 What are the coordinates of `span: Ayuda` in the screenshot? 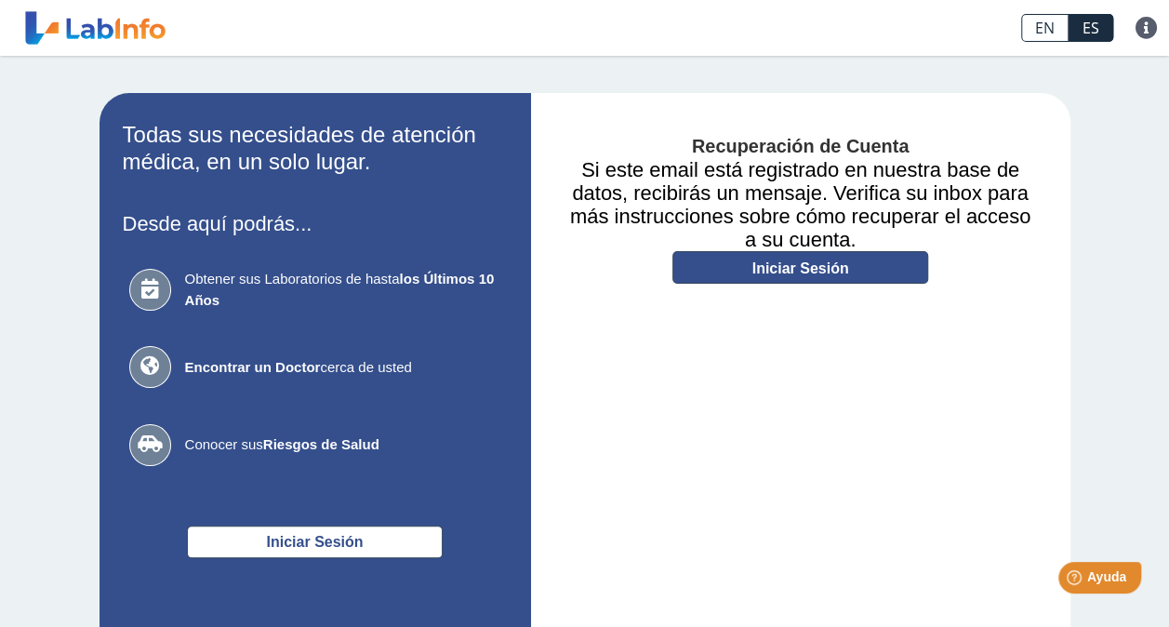 It's located at (103, 22).